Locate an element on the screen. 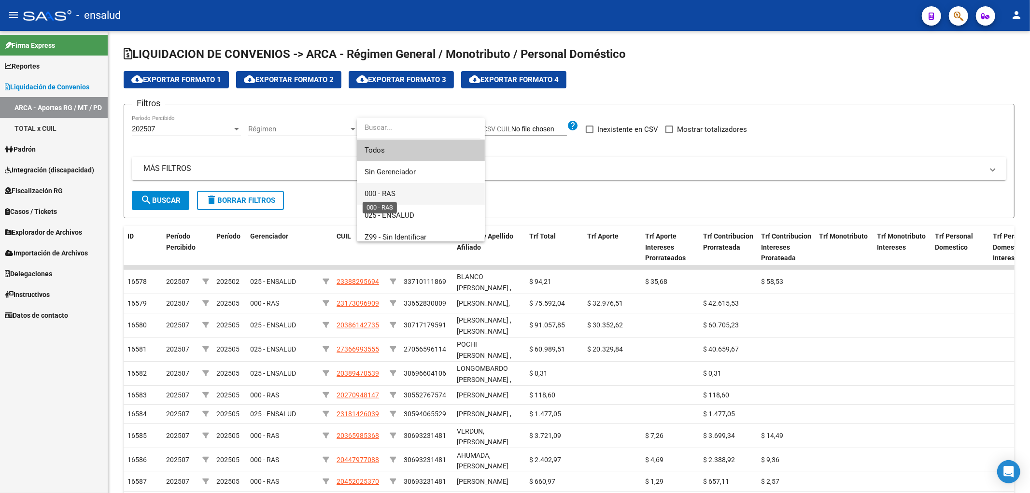 The image size is (1030, 493). span: 000 - RAS is located at coordinates (380, 194).